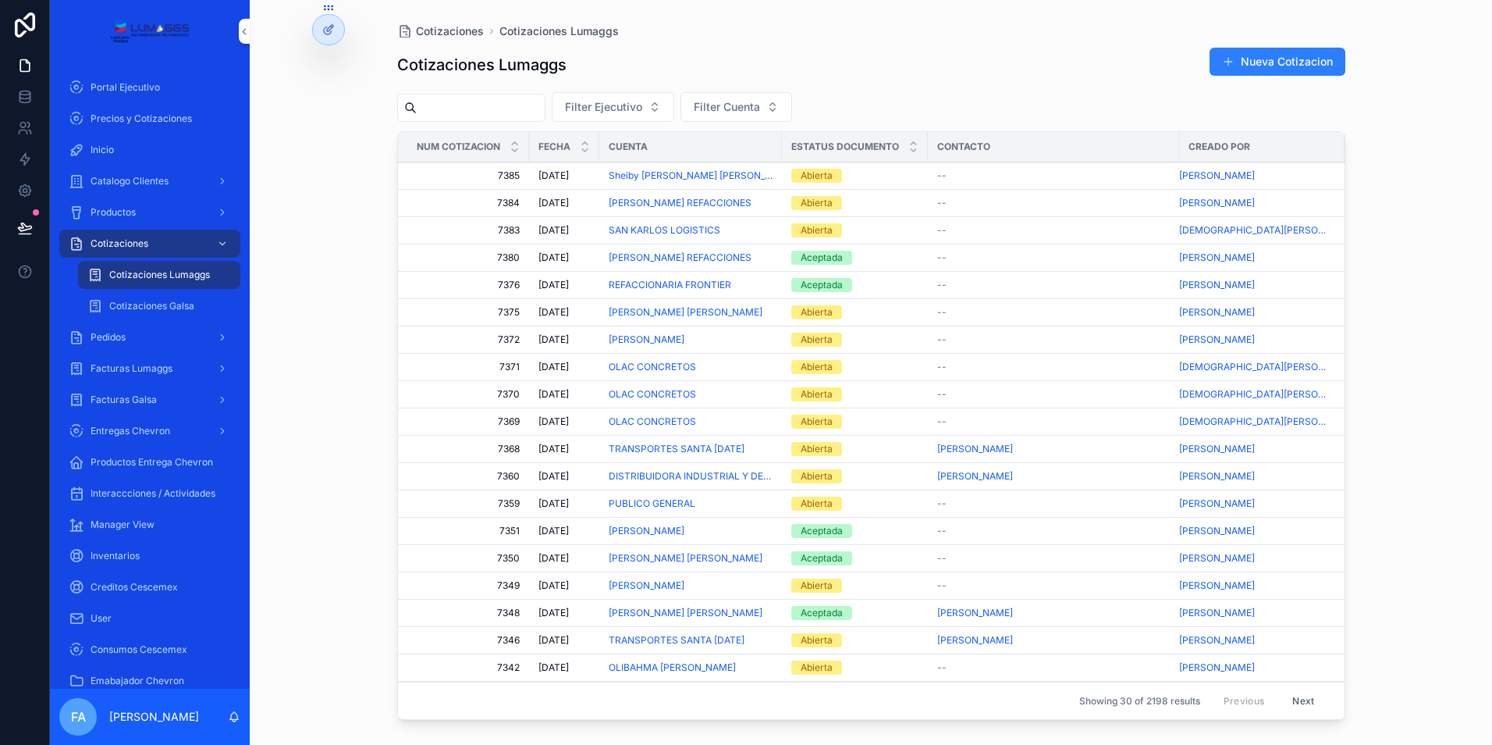 The width and height of the screenshot is (1492, 745). What do you see at coordinates (855, 531) in the screenshot?
I see `a: Aceptada` at bounding box center [855, 531].